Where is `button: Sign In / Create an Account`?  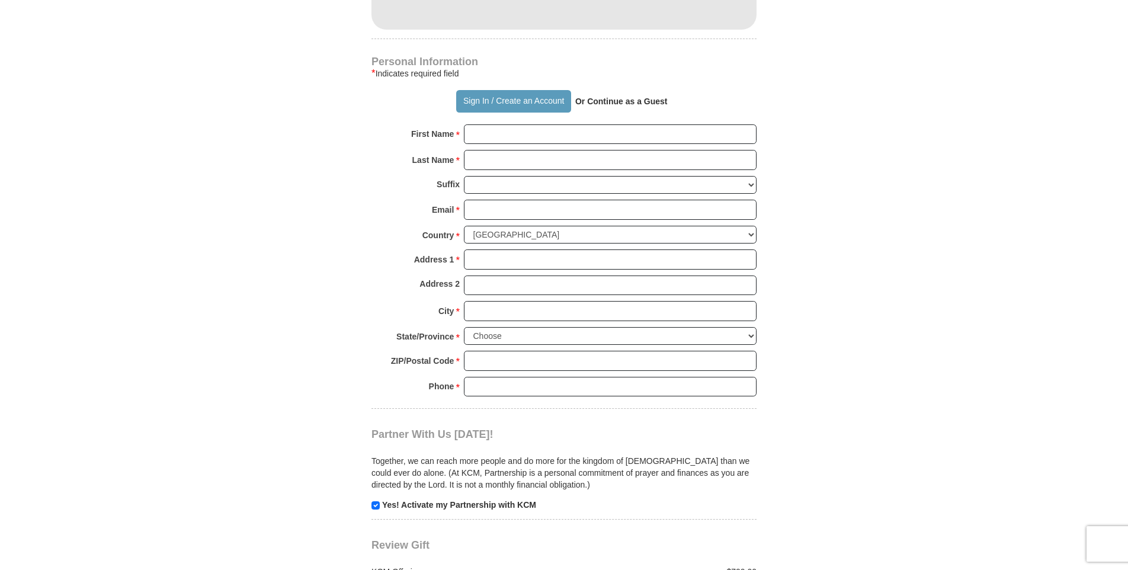
button: Sign In / Create an Account is located at coordinates (513, 101).